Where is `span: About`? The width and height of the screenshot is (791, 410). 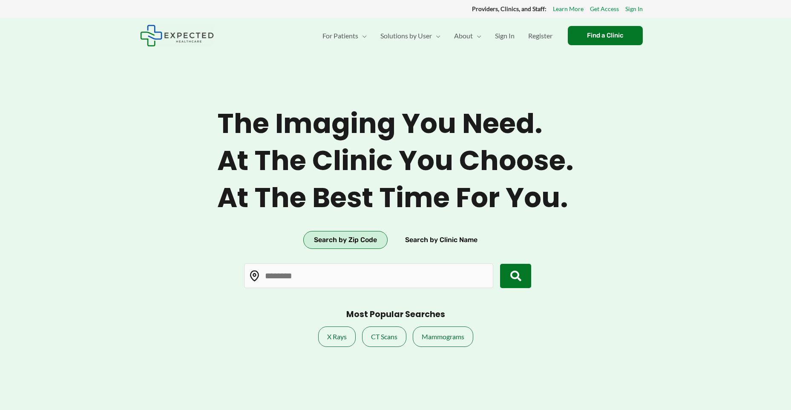 span: About is located at coordinates (463, 36).